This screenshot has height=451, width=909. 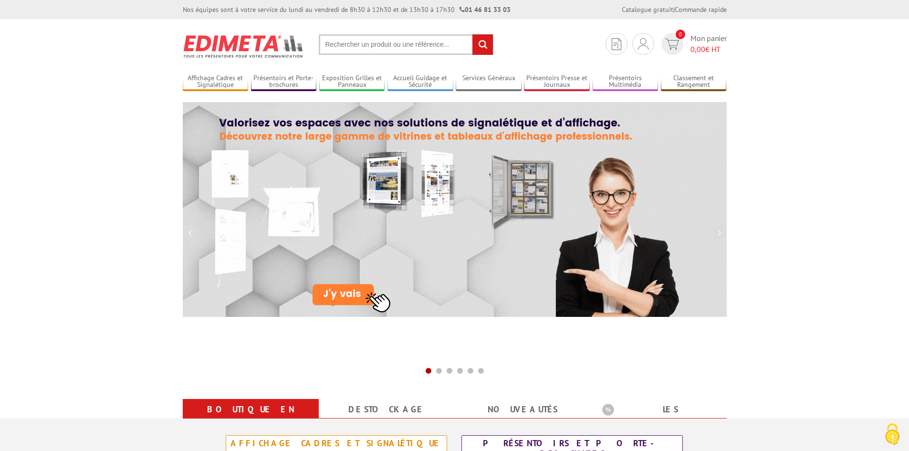 I want to click on a: Présentoirs Multimédia, so click(x=625, y=82).